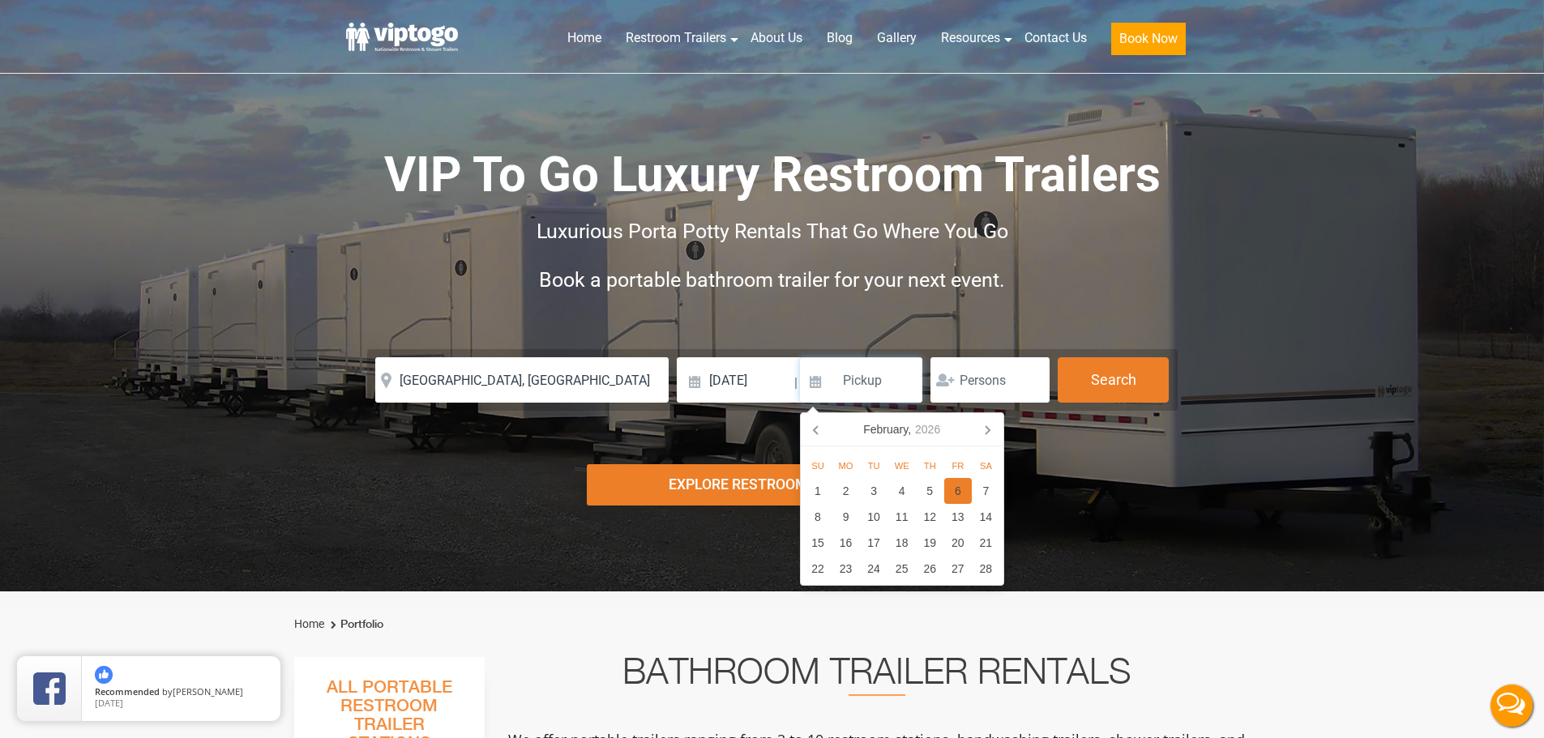  Describe the element at coordinates (901, 569) in the screenshot. I see `div: 25` at that location.